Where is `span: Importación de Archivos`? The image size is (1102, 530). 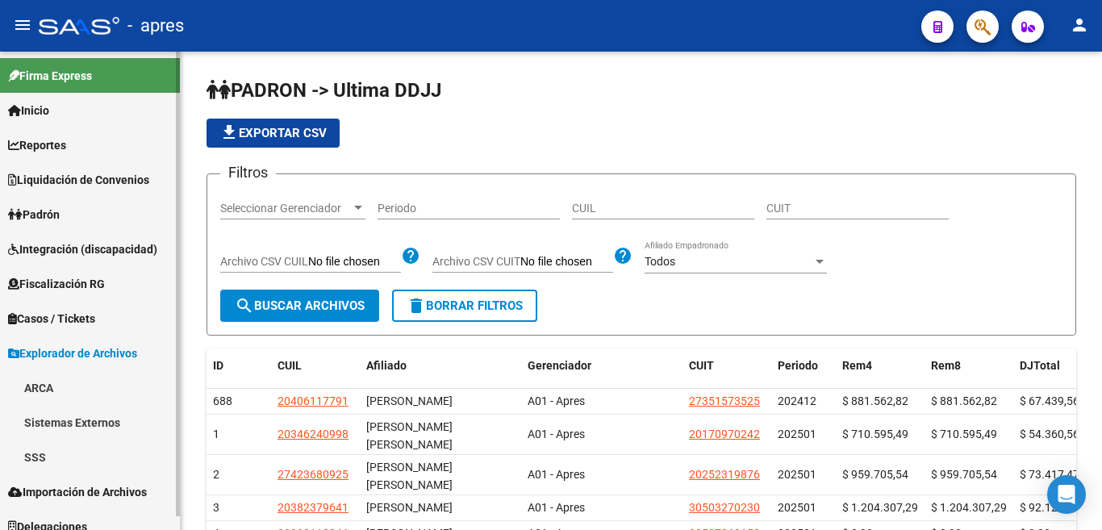 span: Importación de Archivos is located at coordinates (77, 492).